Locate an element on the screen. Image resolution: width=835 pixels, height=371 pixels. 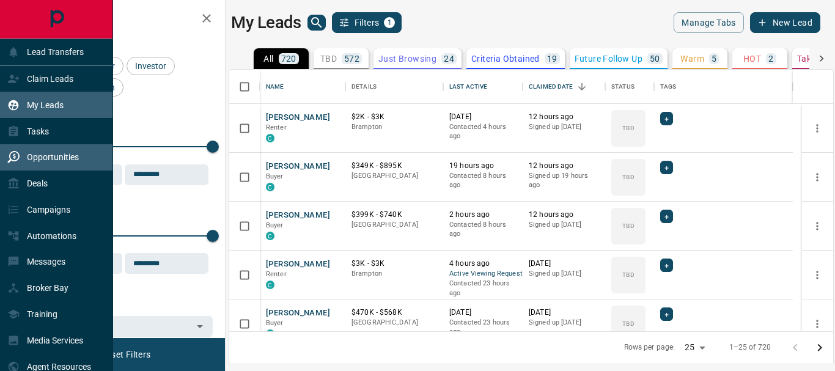
p: $399K - $740K is located at coordinates (394, 215).